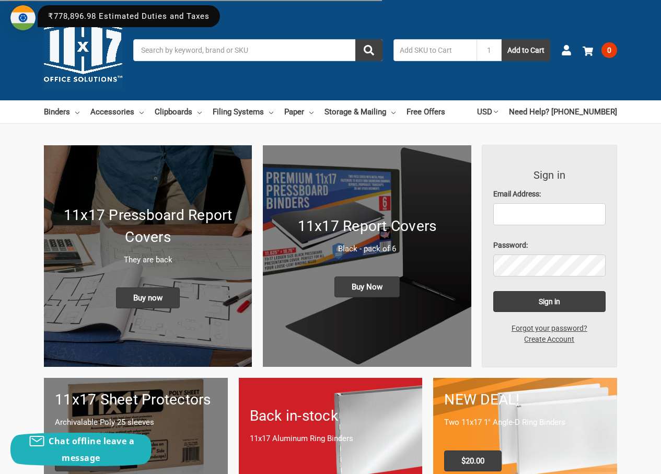 This screenshot has height=474, width=661. I want to click on a: Paper, so click(299, 112).